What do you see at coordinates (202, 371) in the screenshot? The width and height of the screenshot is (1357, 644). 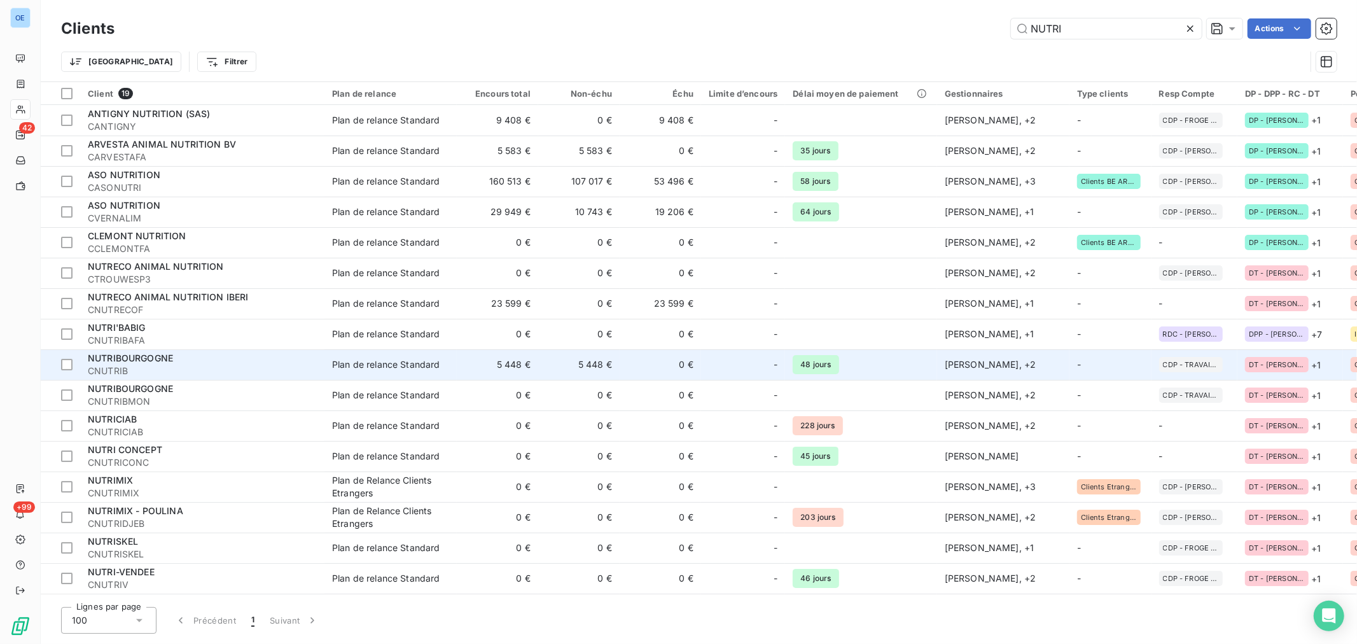 I see `span: CNUTRIB` at bounding box center [202, 371].